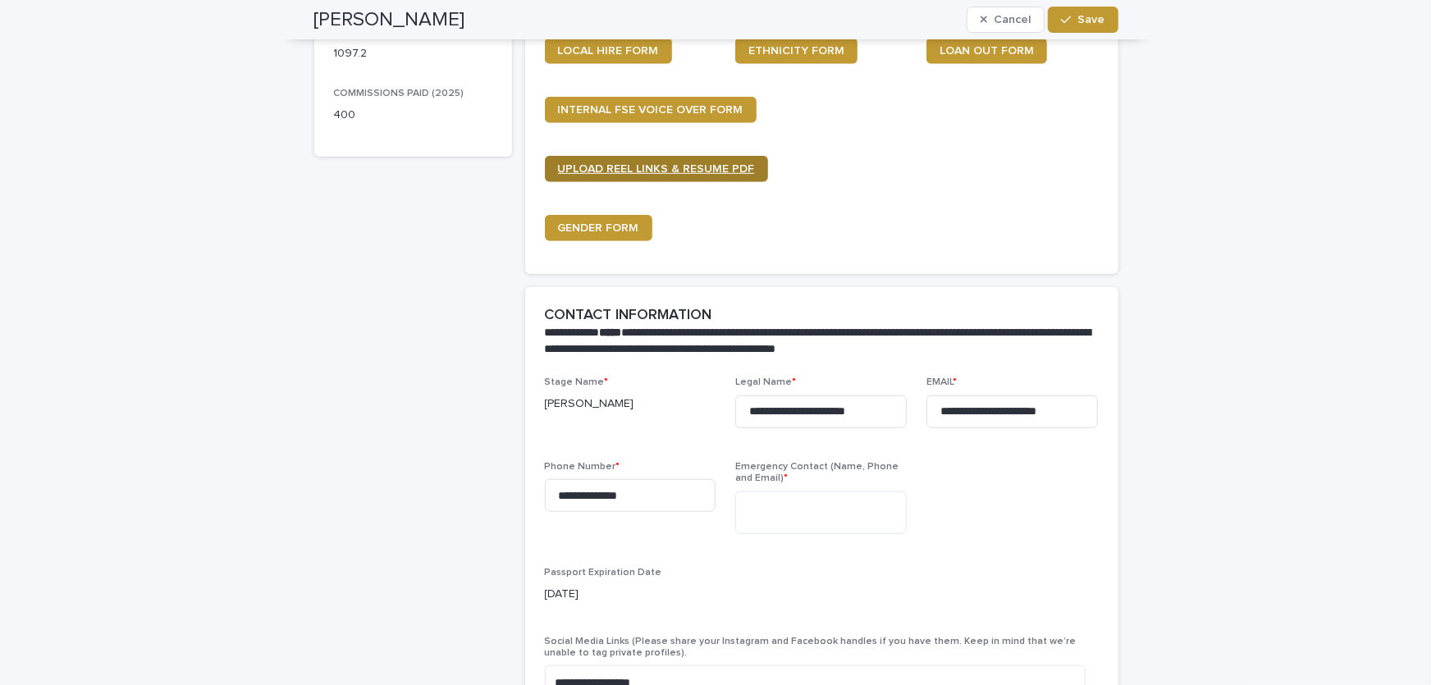 The height and width of the screenshot is (685, 1432). I want to click on p: 400, so click(413, 115).